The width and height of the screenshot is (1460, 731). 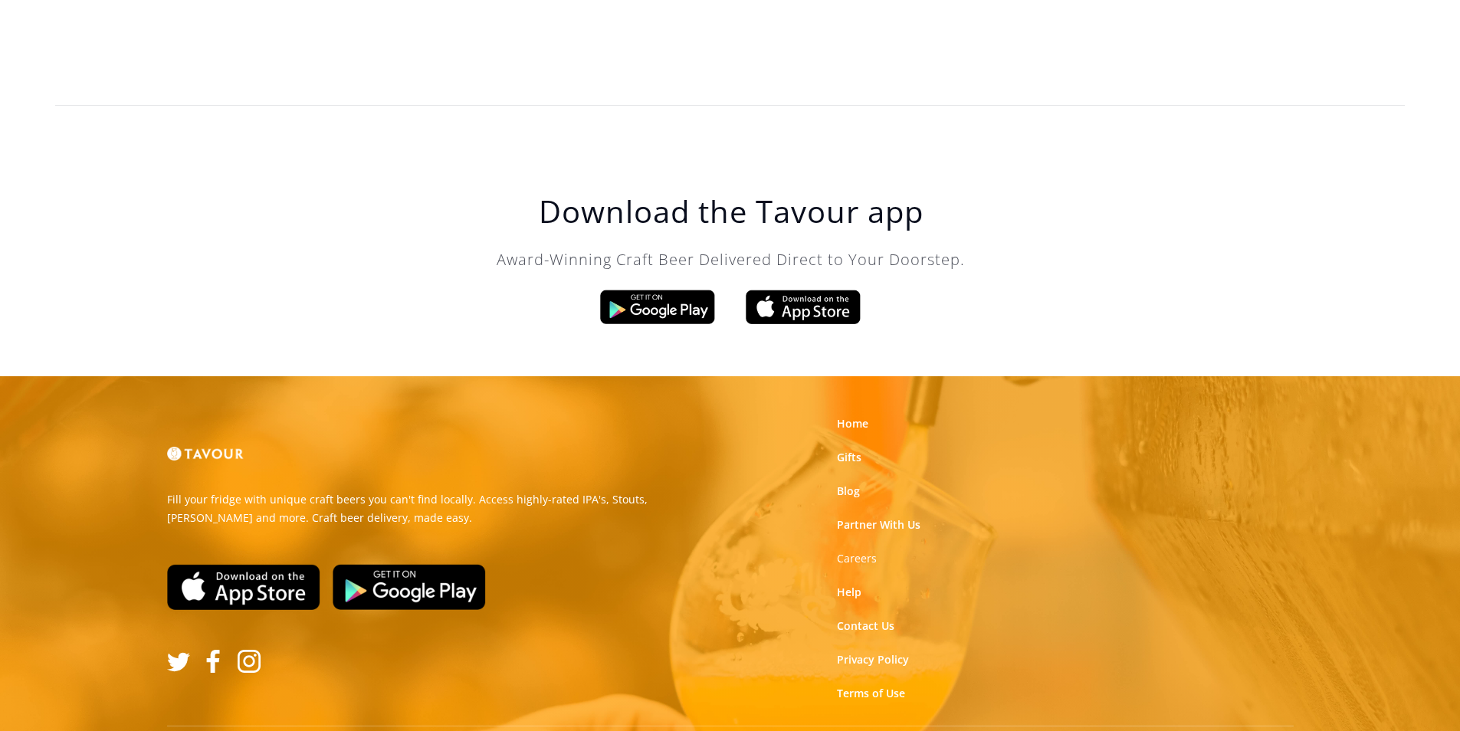 What do you see at coordinates (857, 559) in the screenshot?
I see `a: Careers` at bounding box center [857, 559].